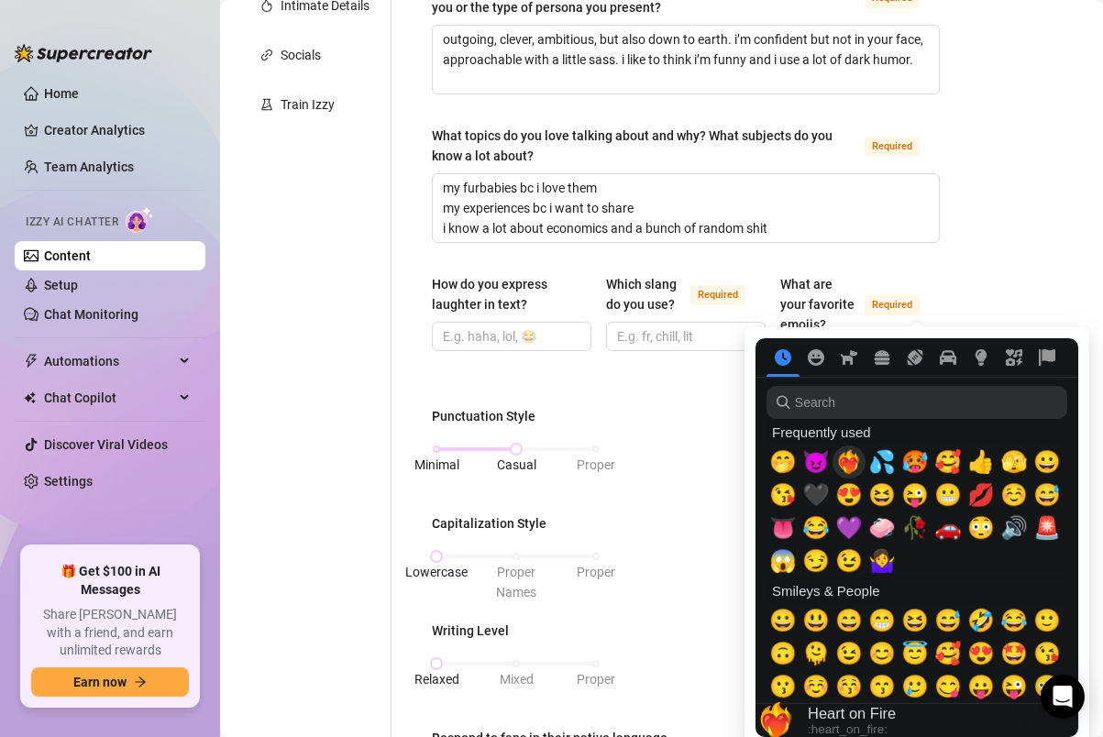 This screenshot has height=737, width=1103. Describe the element at coordinates (110, 581) in the screenshot. I see `span: 🎁 Get $100 in AI Messages` at that location.